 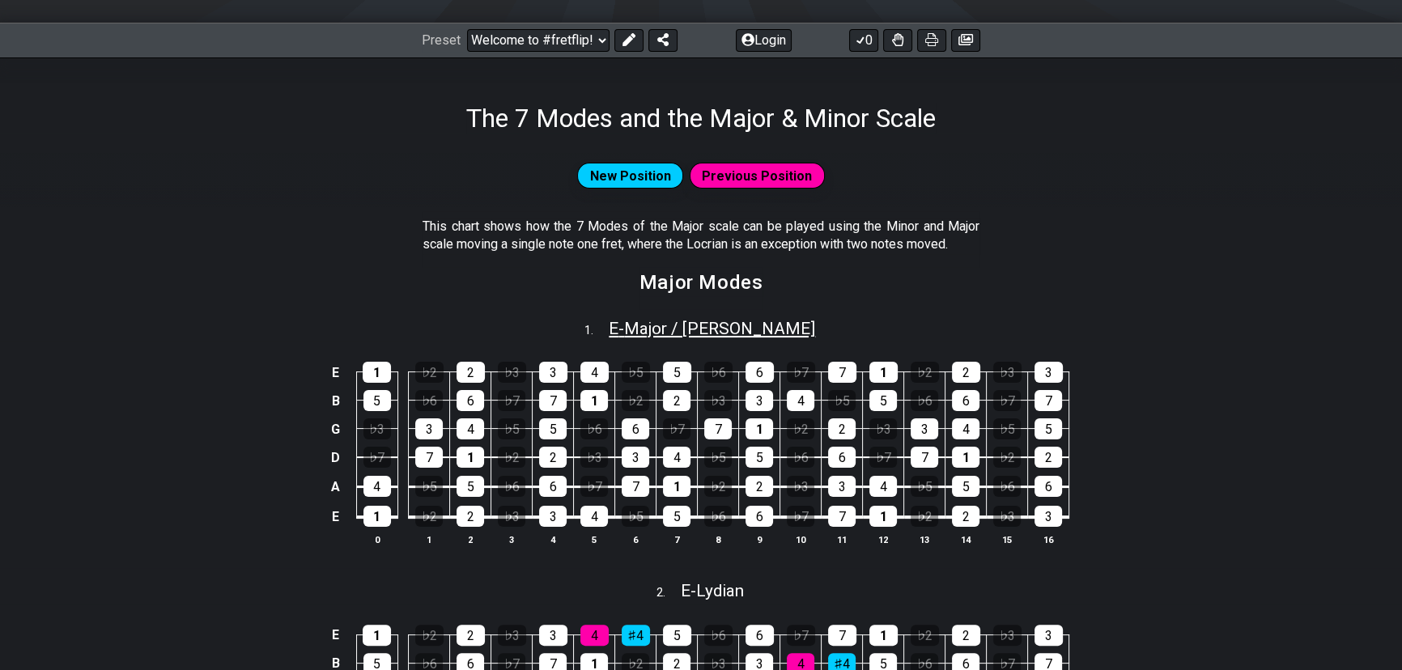 I want to click on th: 0, so click(x=376, y=539).